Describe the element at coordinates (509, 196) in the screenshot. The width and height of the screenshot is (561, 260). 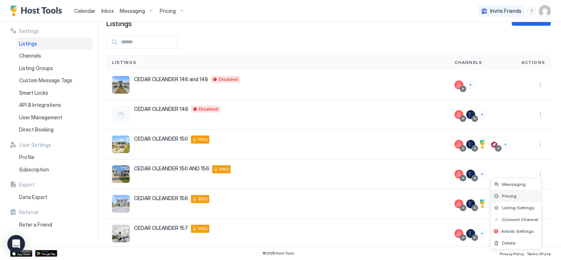
I see `span: Pricing` at that location.